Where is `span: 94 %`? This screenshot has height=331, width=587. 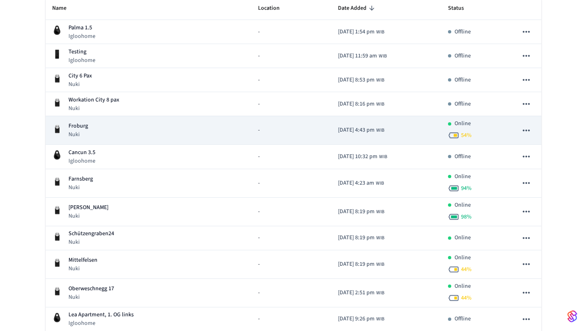
span: 94 % is located at coordinates (466, 188).